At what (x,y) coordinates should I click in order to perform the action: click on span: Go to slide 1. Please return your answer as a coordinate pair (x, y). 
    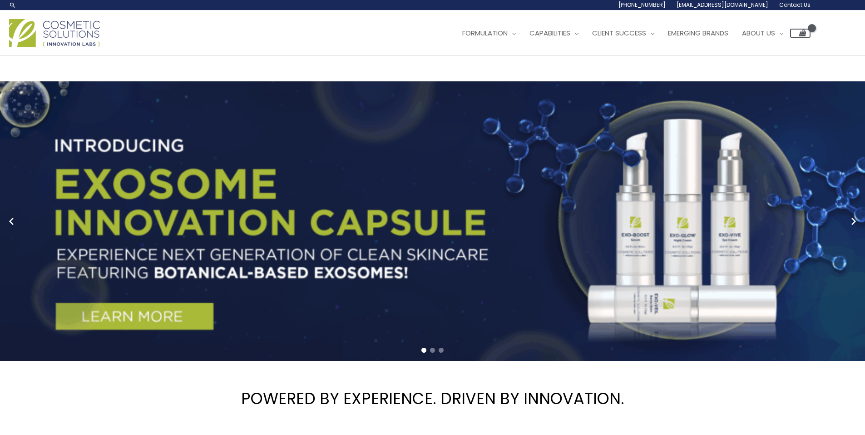
    Looking at the image, I should click on (424, 350).